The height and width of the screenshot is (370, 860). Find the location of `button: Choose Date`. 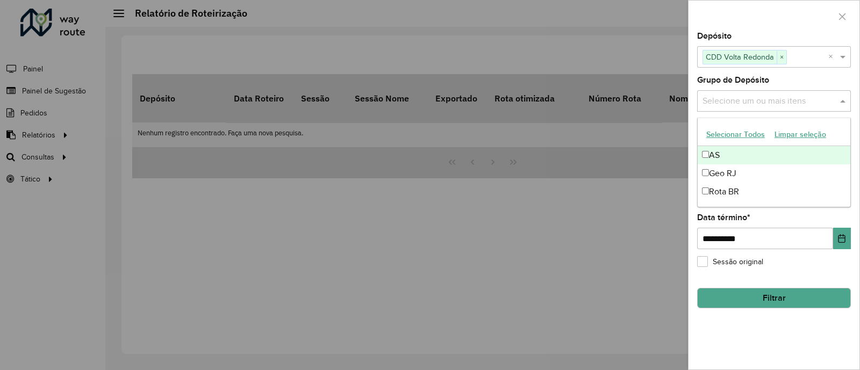

button: Choose Date is located at coordinates (841, 239).